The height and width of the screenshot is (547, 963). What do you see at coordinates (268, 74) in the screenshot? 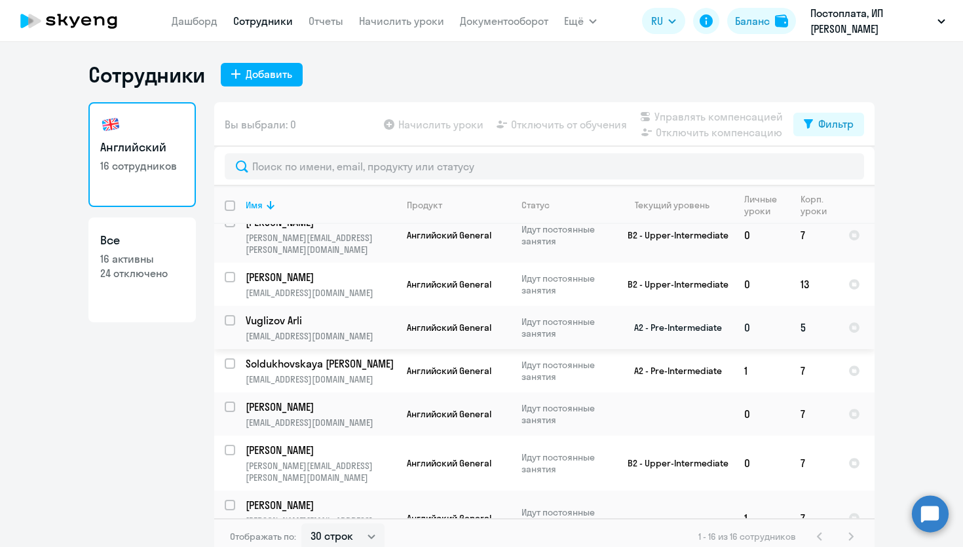
I see `div: Добавить` at bounding box center [268, 74].